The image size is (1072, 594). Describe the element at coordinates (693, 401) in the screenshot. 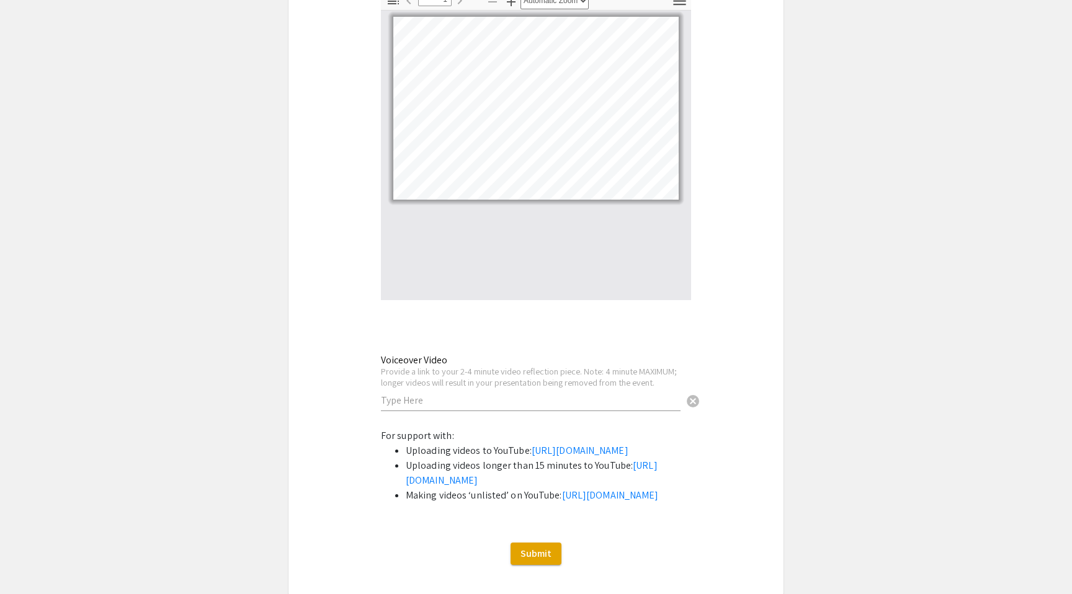

I see `span: cancel` at that location.